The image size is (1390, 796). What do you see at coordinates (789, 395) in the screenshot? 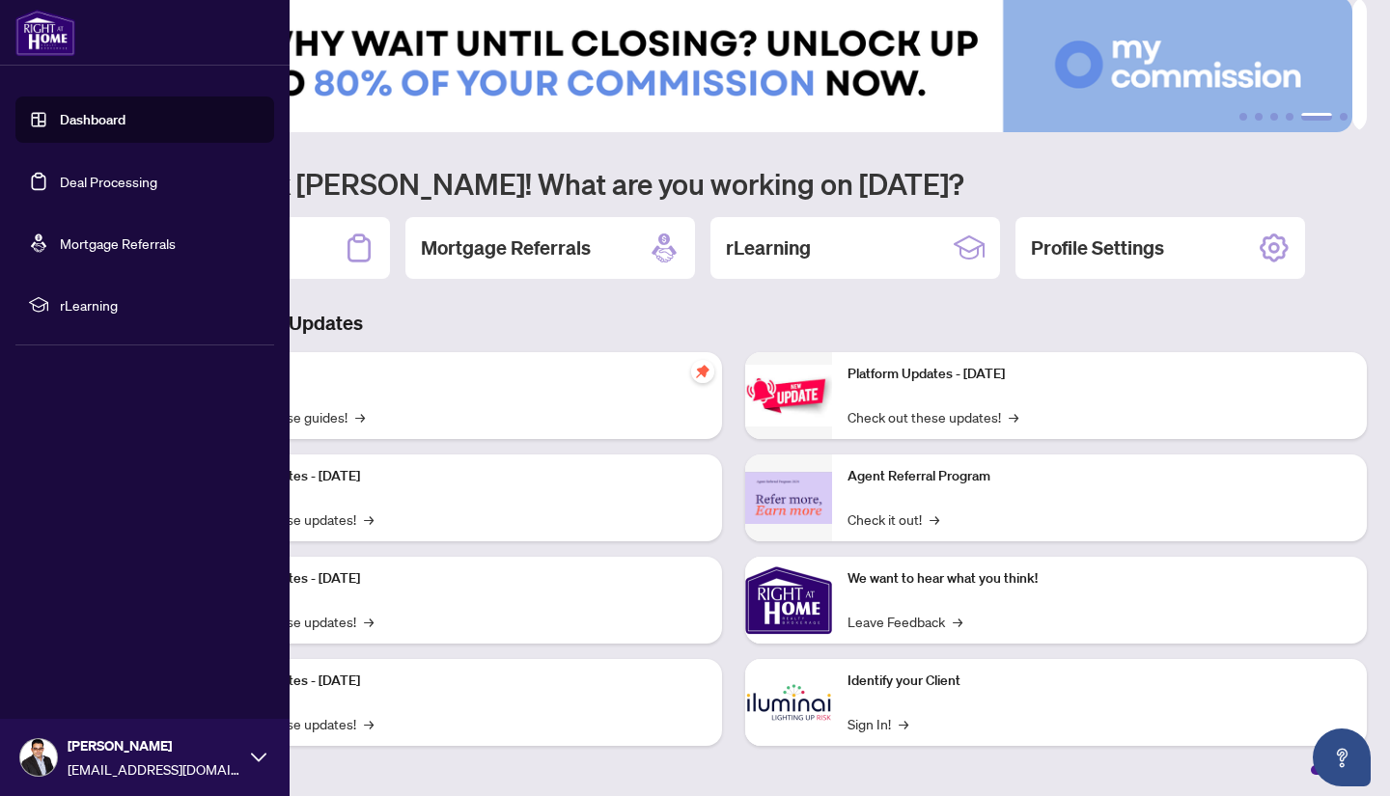
I see `img: Platform Updates - June 23, 2025` at bounding box center [789, 395].